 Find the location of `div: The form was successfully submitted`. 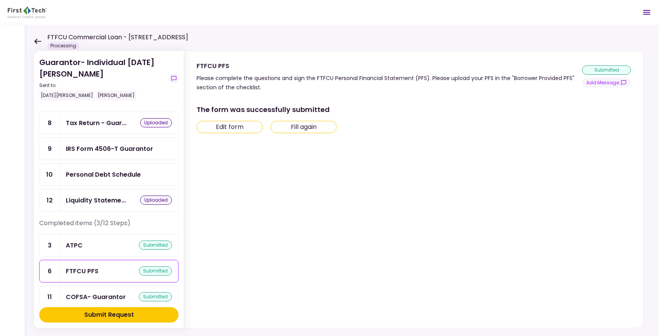

div: The form was successfully submitted is located at coordinates (413, 109).